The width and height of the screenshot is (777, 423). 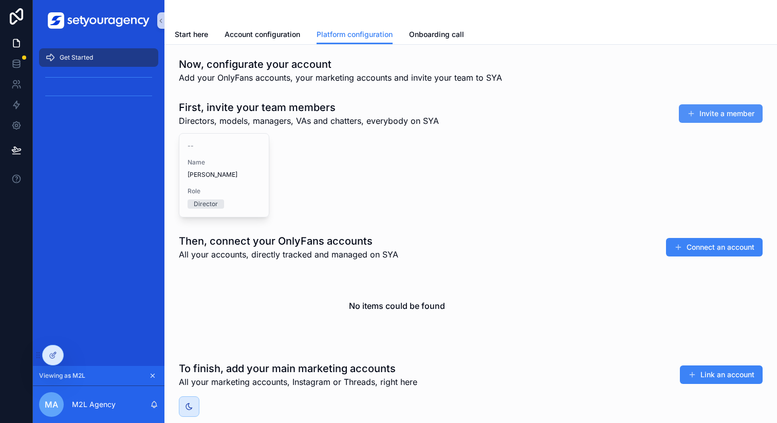 I want to click on span: Role, so click(x=224, y=191).